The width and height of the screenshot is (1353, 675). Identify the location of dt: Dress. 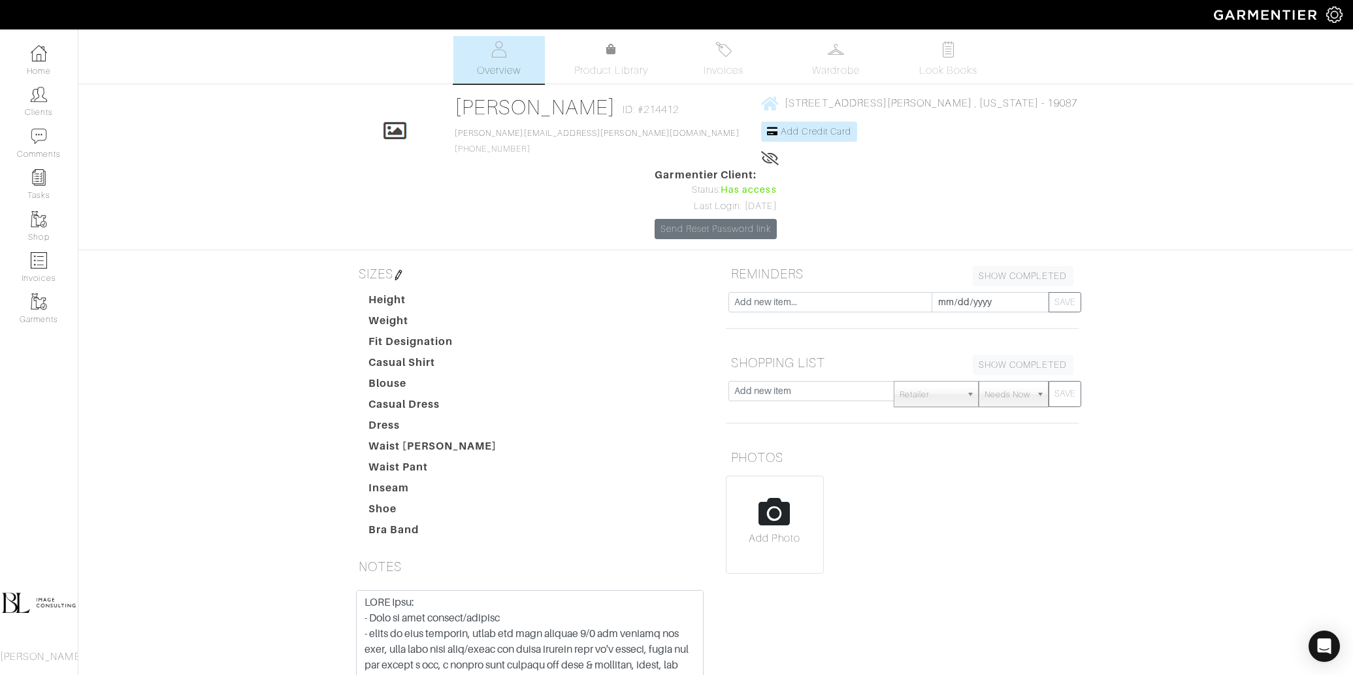
(433, 428).